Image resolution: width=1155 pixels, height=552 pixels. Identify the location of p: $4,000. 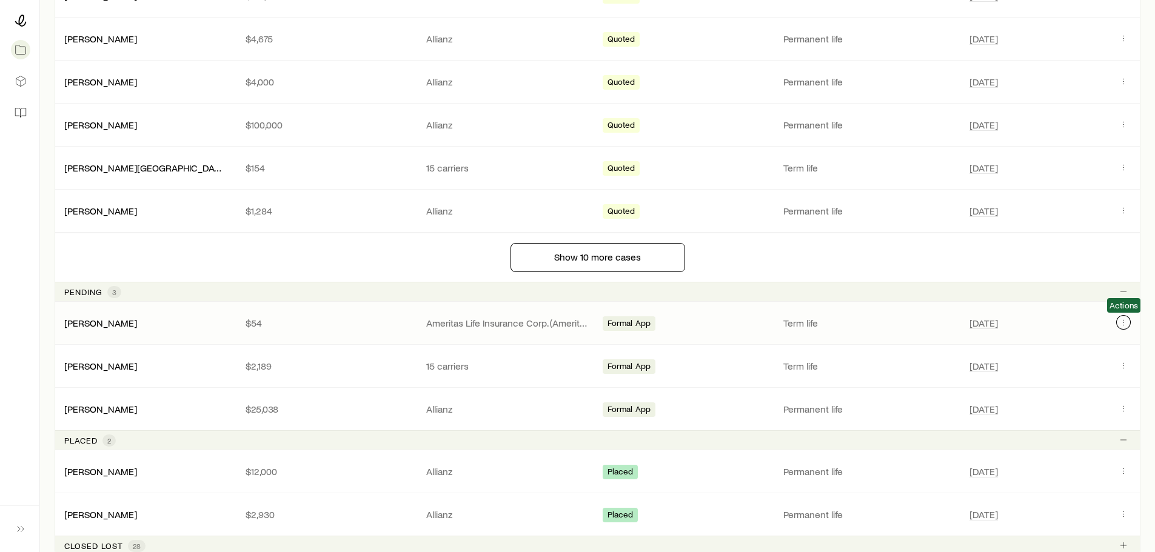
(326, 82).